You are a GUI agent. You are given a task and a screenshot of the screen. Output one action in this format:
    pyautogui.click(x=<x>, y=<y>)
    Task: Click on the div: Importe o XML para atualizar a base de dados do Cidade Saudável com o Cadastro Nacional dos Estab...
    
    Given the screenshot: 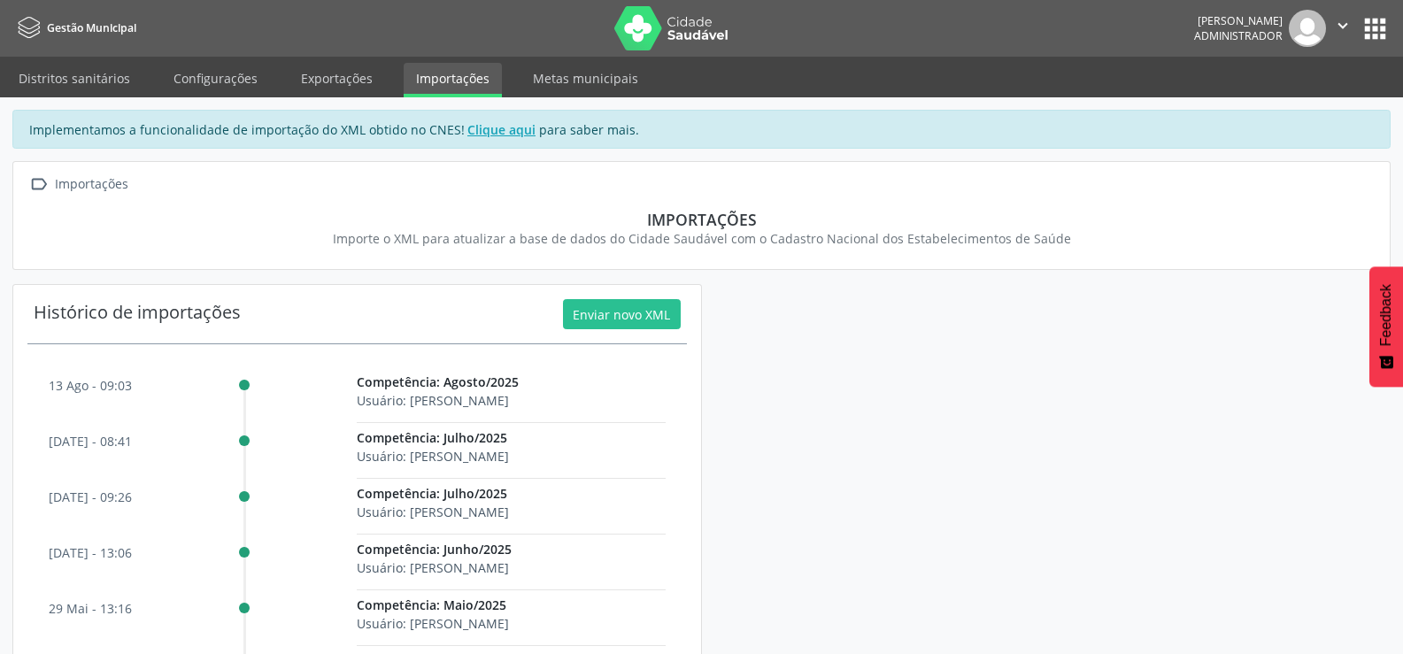 What is the action you would take?
    pyautogui.click(x=701, y=238)
    